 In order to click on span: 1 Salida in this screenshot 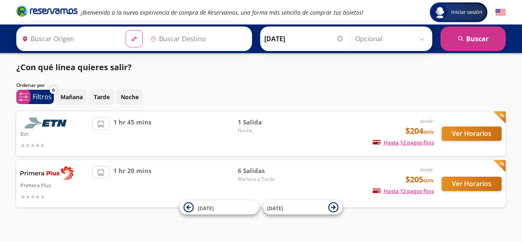, I will do `click(266, 122)`.